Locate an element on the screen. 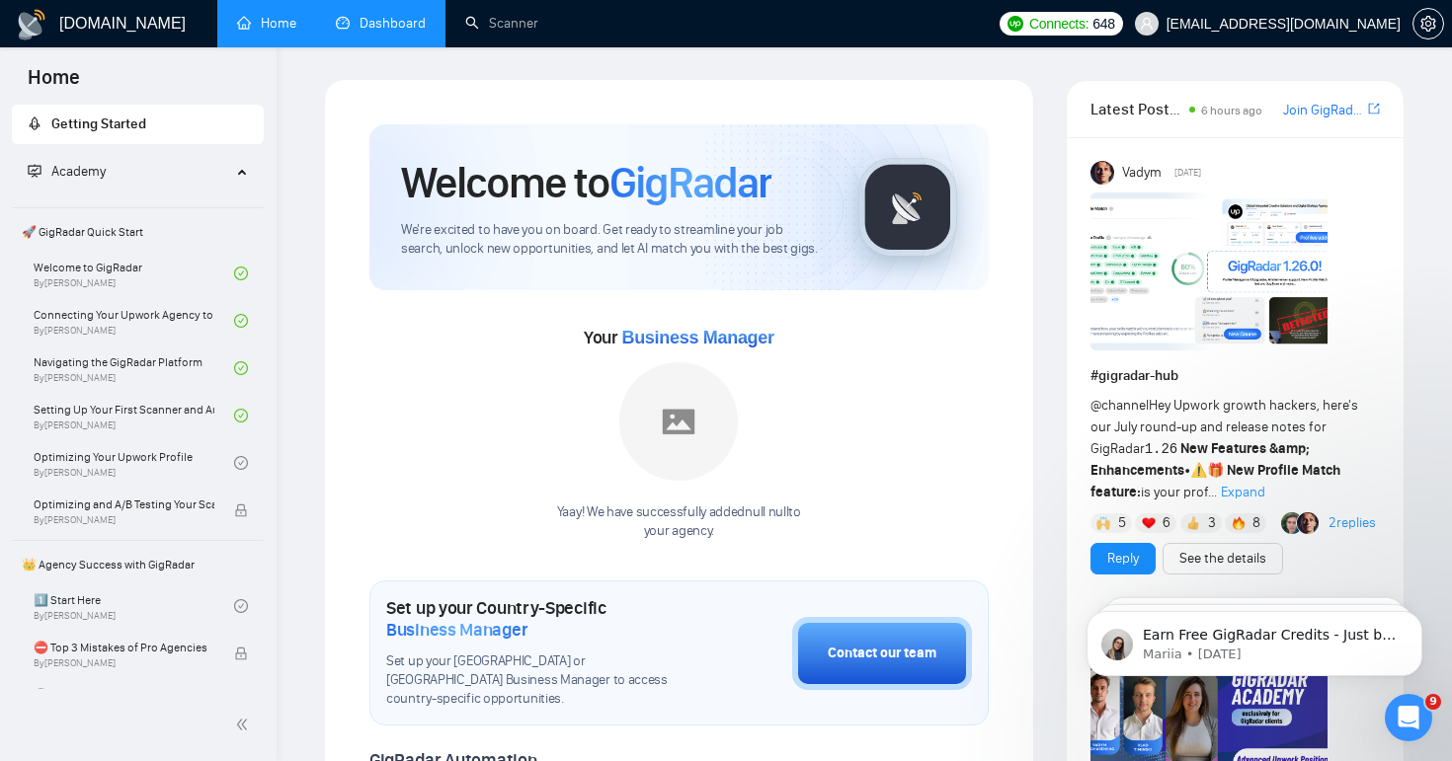 This screenshot has height=761, width=1452. a: export is located at coordinates (1374, 109).